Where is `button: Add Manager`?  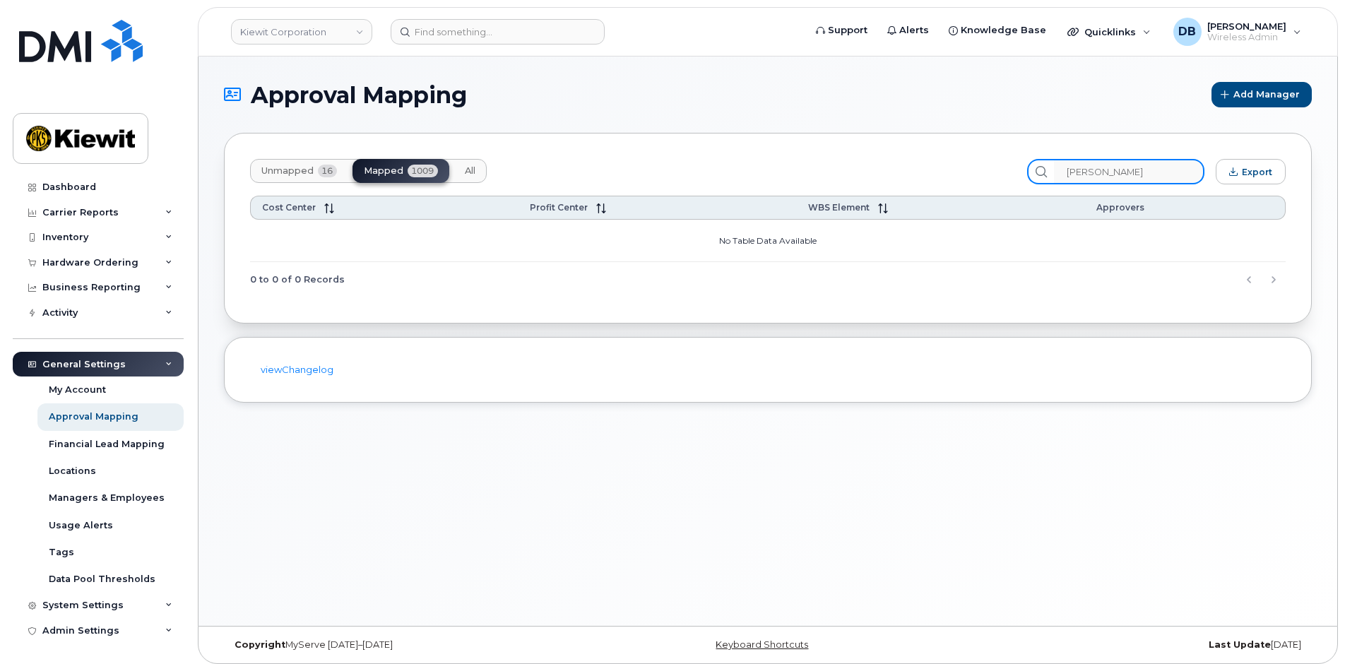
button: Add Manager is located at coordinates (1261, 95).